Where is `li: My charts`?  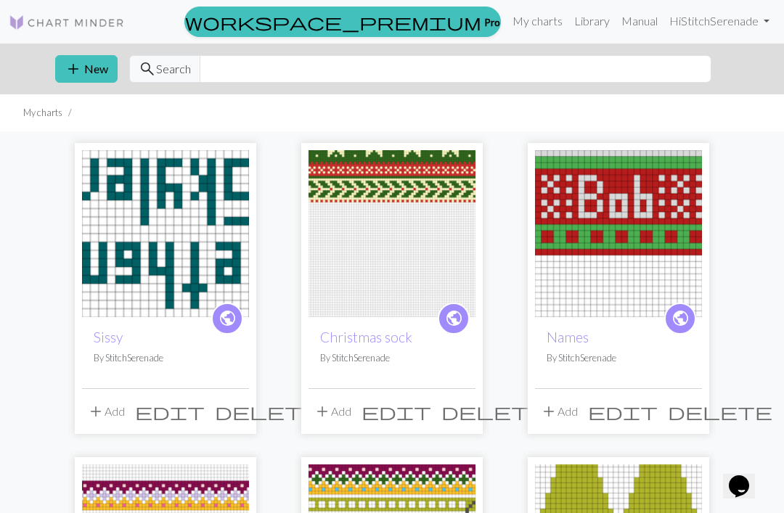
li: My charts is located at coordinates (43, 112).